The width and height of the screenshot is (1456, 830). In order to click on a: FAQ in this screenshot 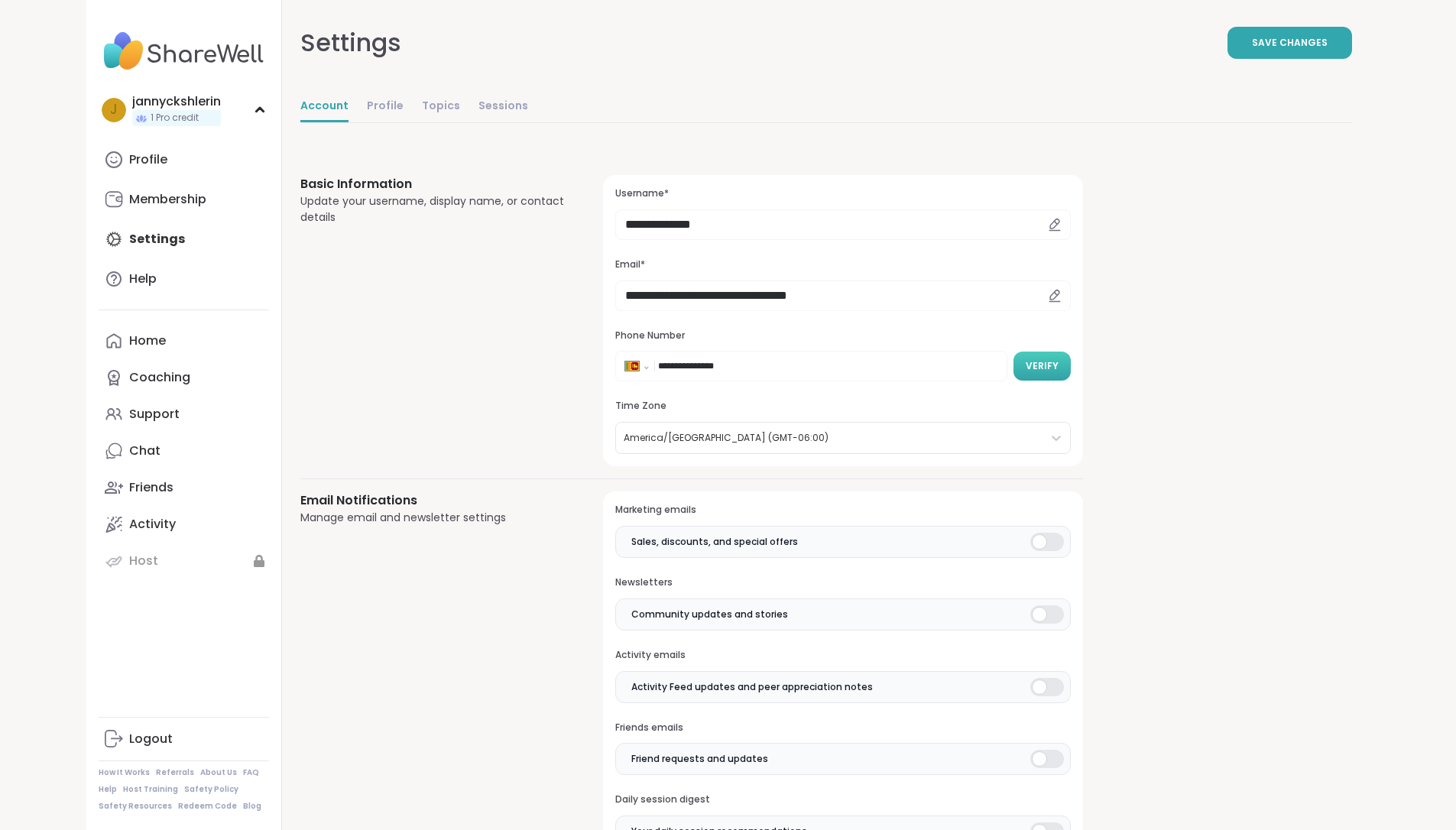, I will do `click(251, 772)`.